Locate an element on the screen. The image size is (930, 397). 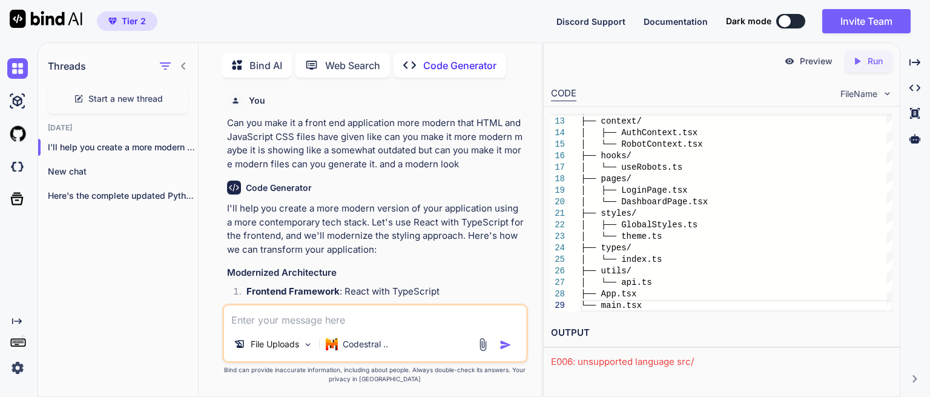
span: Documentation is located at coordinates (676, 21).